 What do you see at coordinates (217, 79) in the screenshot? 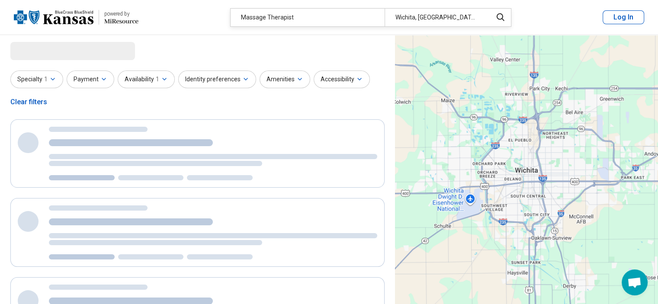
I see `button: Identity preferences` at bounding box center [217, 79].